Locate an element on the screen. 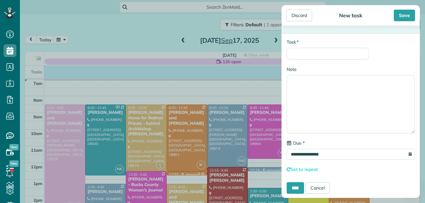 The width and height of the screenshot is (425, 203). label: Task is located at coordinates (292, 42).